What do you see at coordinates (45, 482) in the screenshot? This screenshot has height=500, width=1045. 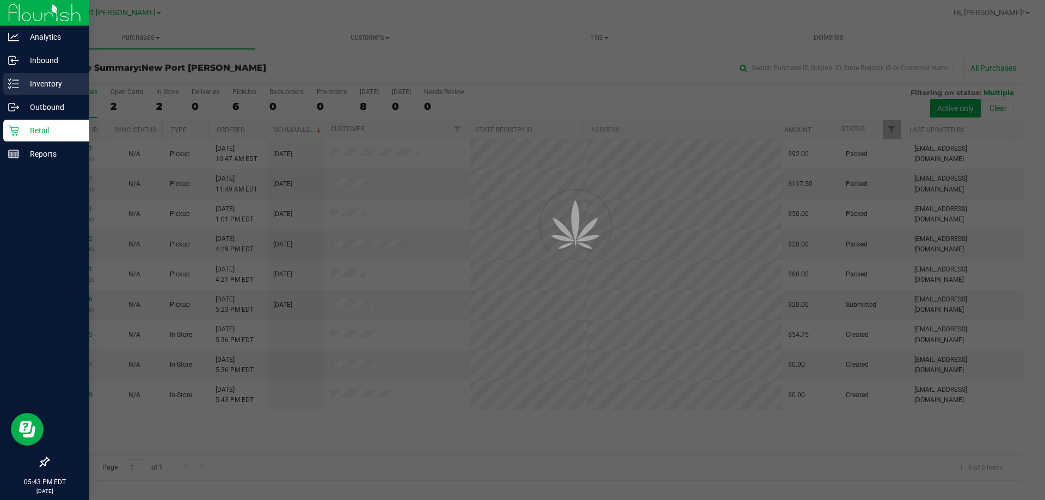 I see `p: 05:43 PM EDT` at bounding box center [45, 482].